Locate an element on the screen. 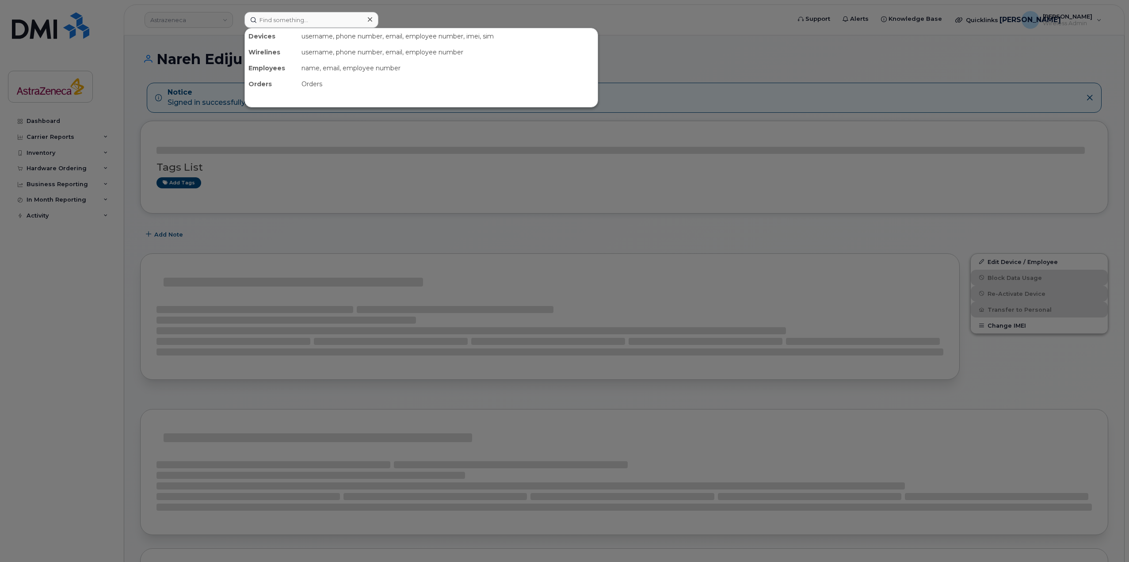 The image size is (1129, 562). div: username, phone number, email, employee number is located at coordinates (448, 52).